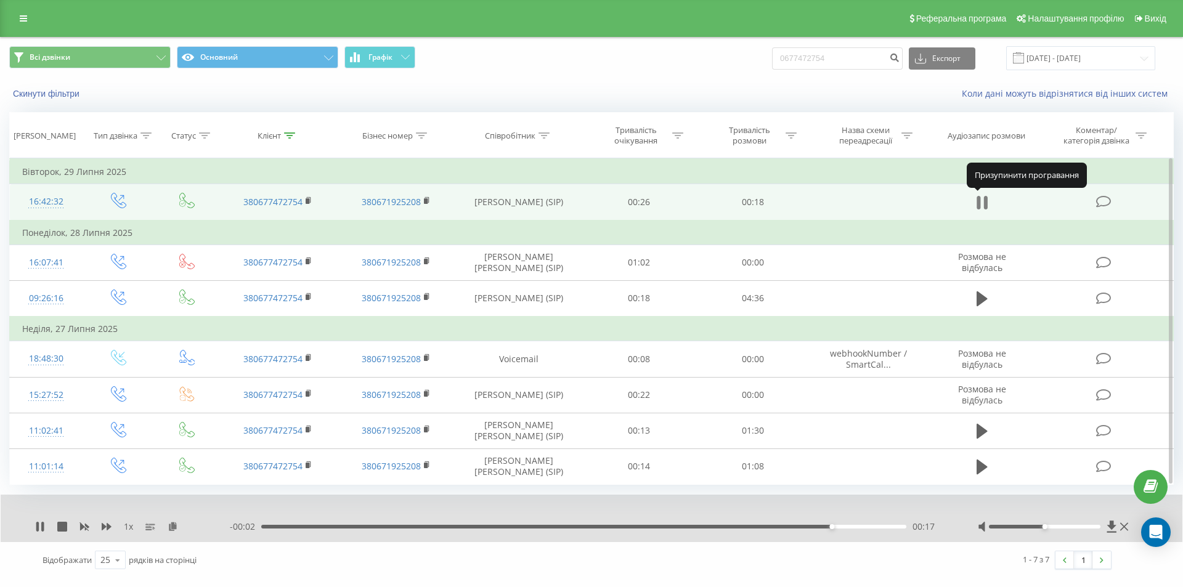 The width and height of the screenshot is (1183, 587). What do you see at coordinates (749, 136) in the screenshot?
I see `div: Тривалість розмови` at bounding box center [749, 136].